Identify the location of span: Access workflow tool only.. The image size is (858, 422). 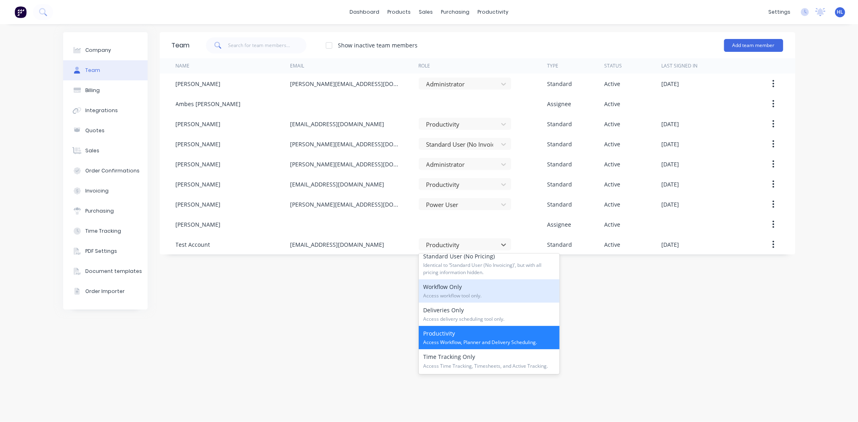
(489, 296).